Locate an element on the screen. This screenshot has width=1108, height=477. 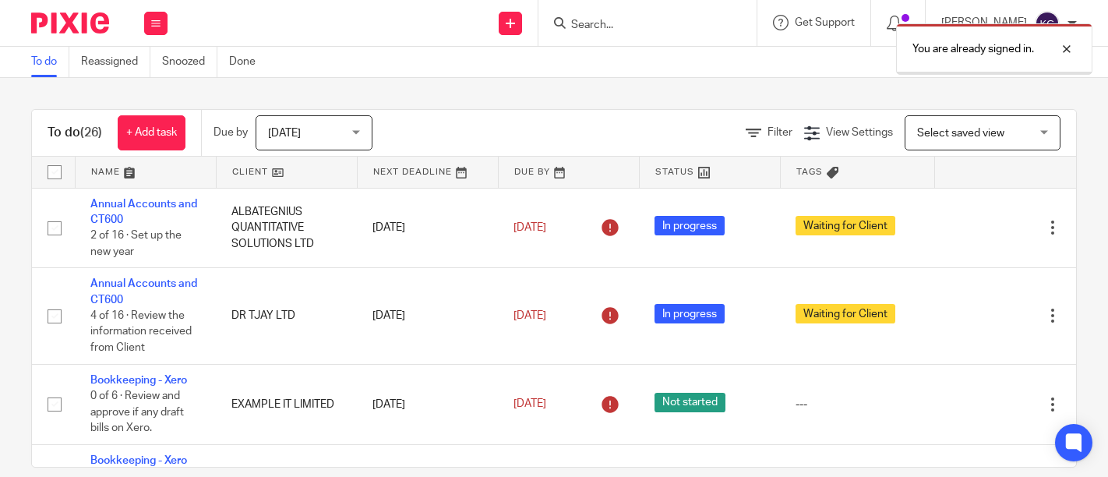
p: Due by is located at coordinates (231, 132).